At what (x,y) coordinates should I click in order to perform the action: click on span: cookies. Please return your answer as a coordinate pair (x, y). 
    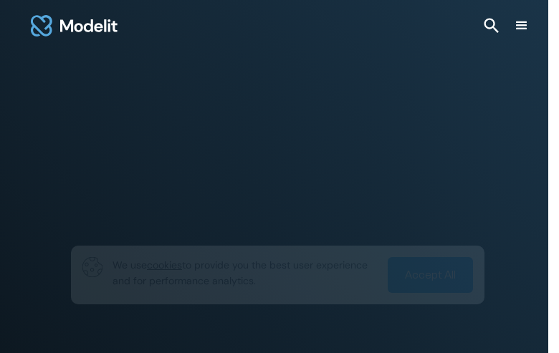
    Looking at the image, I should click on (164, 265).